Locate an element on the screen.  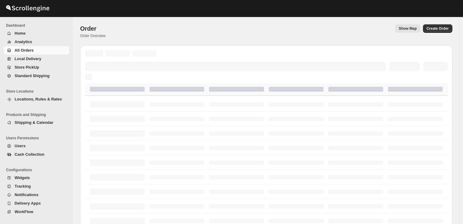
span: Shipping & Calendar is located at coordinates (34, 122).